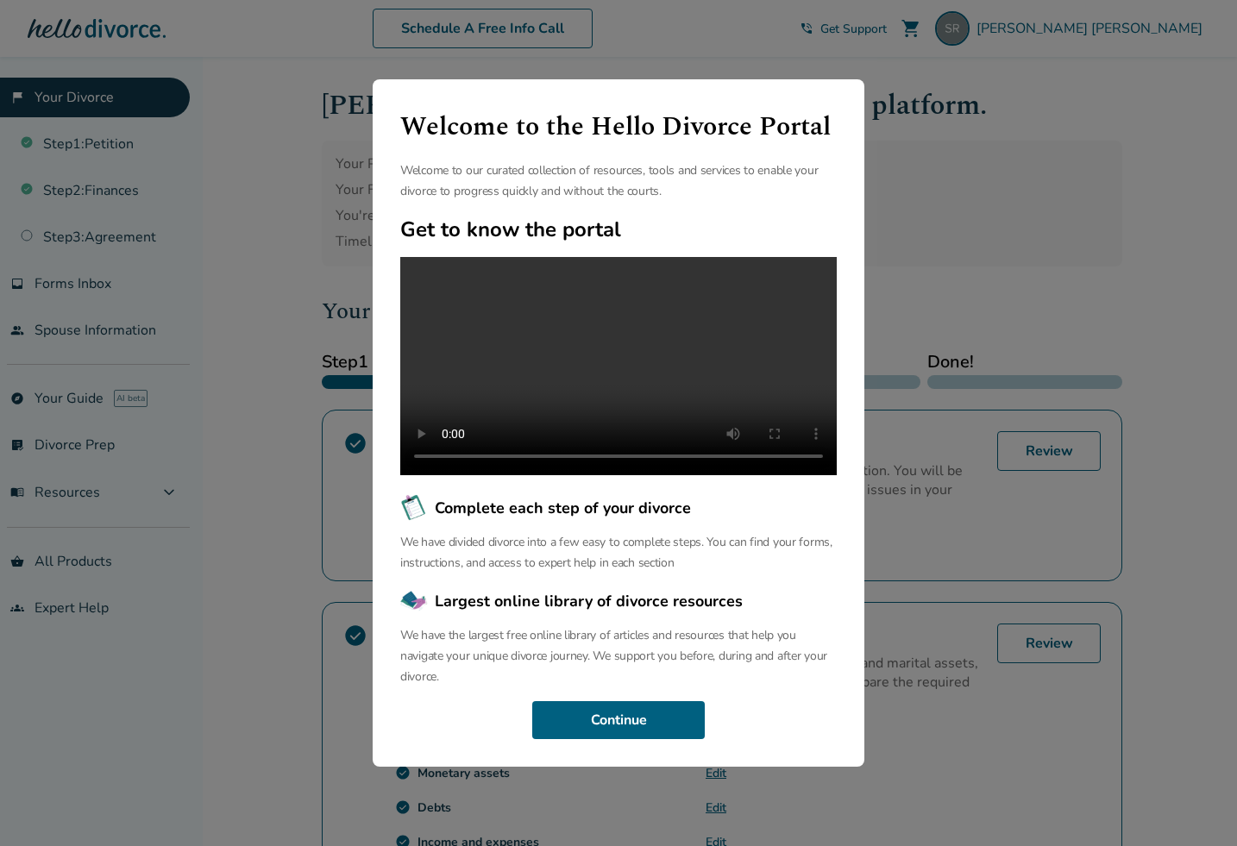 Image resolution: width=1237 pixels, height=846 pixels. Describe the element at coordinates (619, 720) in the screenshot. I see `button: Continue` at that location.